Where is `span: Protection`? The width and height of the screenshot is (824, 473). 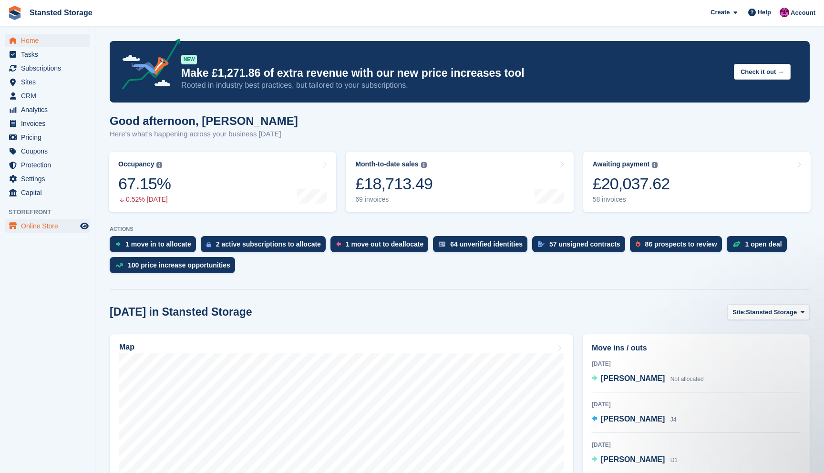
span: Protection is located at coordinates (50, 165).